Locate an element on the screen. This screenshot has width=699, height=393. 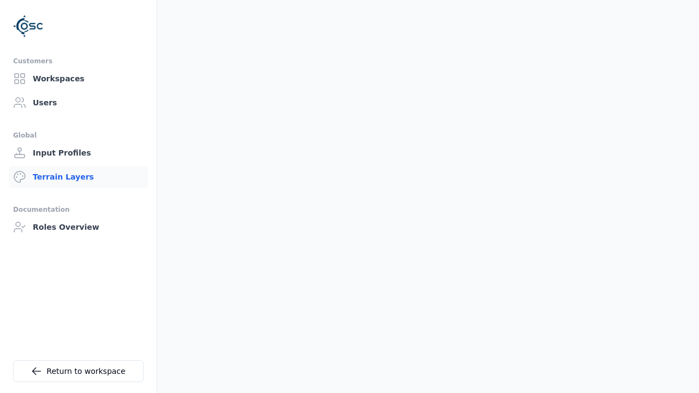
a: Input Profiles is located at coordinates (78, 153).